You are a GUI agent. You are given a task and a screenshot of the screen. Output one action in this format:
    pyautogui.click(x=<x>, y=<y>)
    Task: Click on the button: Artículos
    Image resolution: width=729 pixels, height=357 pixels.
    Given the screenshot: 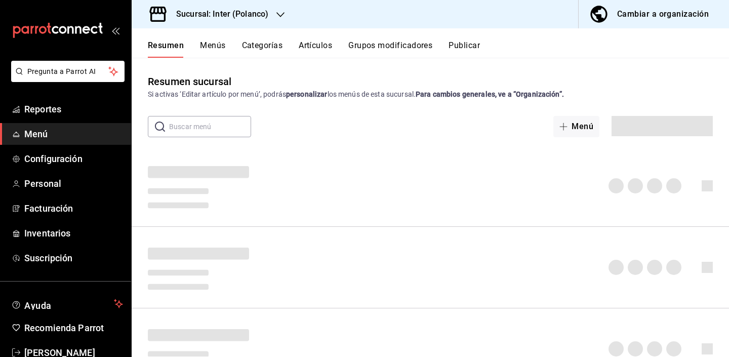 What is the action you would take?
    pyautogui.click(x=315, y=49)
    